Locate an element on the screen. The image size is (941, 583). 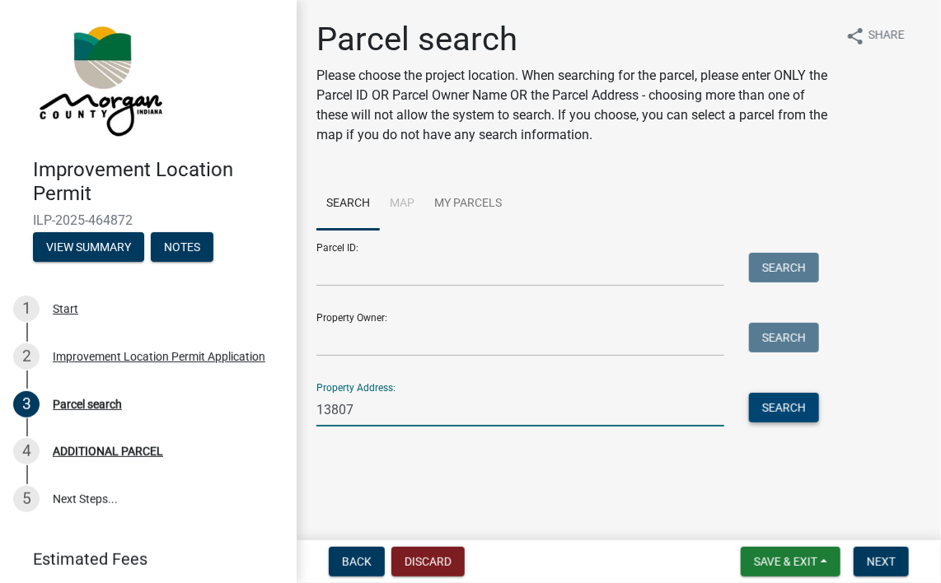
p: Please choose the project location. When searching for the parcel, please enter ONLY the Parcel I... is located at coordinates (574, 105).